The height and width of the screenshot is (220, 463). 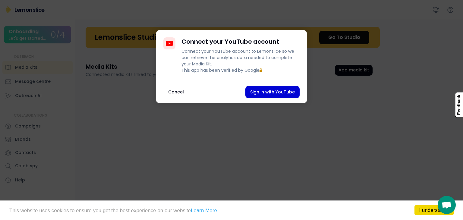 What do you see at coordinates (241, 61) in the screenshot?
I see `div: Connect your YouTube account to Lemonslice so we can retrieve the analytics data needed to comple...` at bounding box center [241, 61].